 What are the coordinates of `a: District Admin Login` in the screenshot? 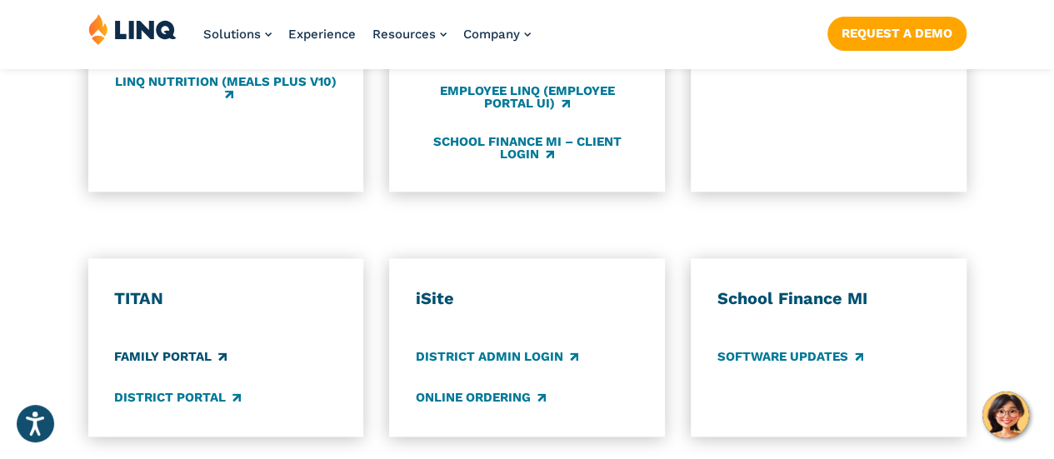 It's located at (496, 357).